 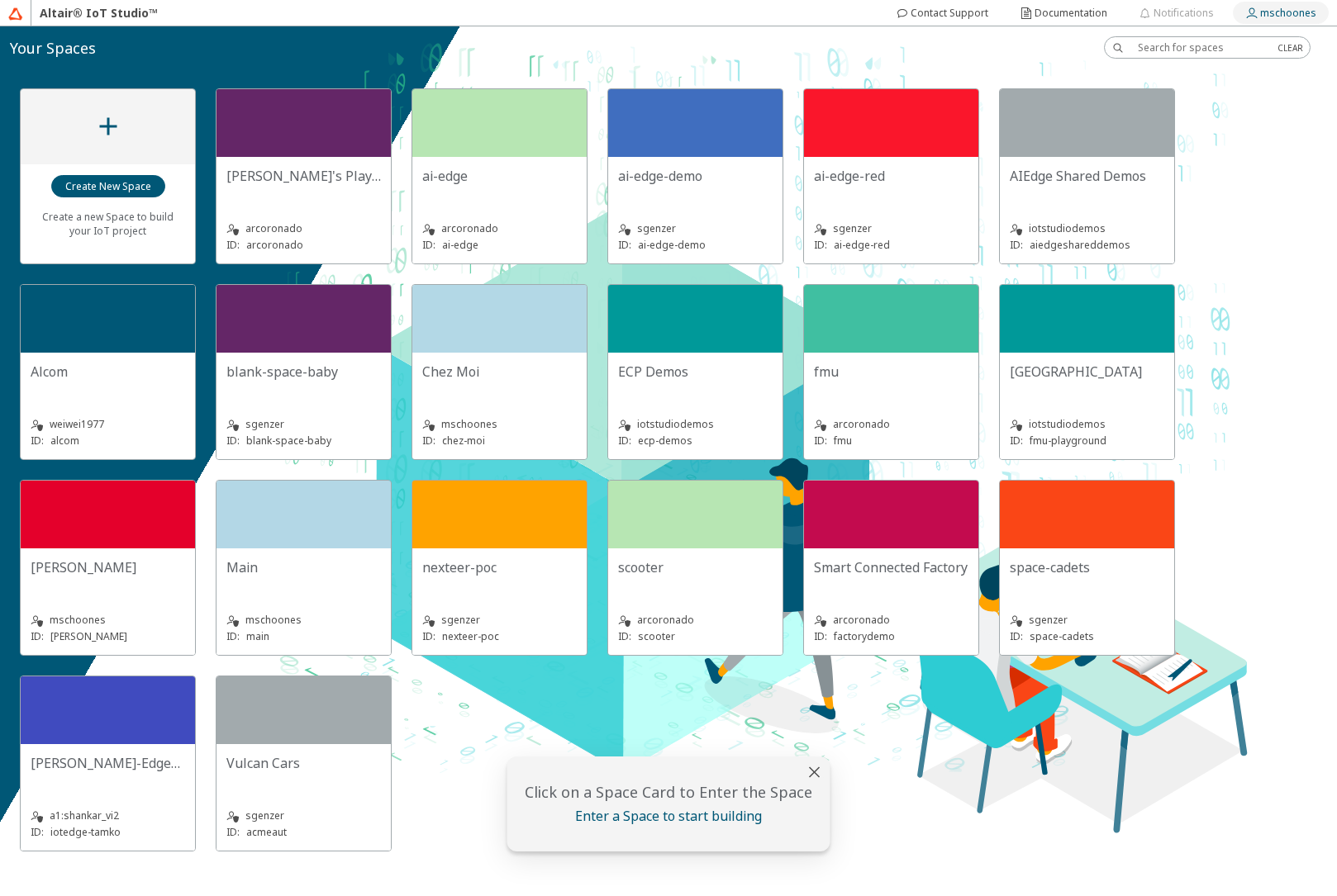 What do you see at coordinates (1086, 176) in the screenshot?
I see `unity-typography: AIEdge Shared Demos` at bounding box center [1086, 176].